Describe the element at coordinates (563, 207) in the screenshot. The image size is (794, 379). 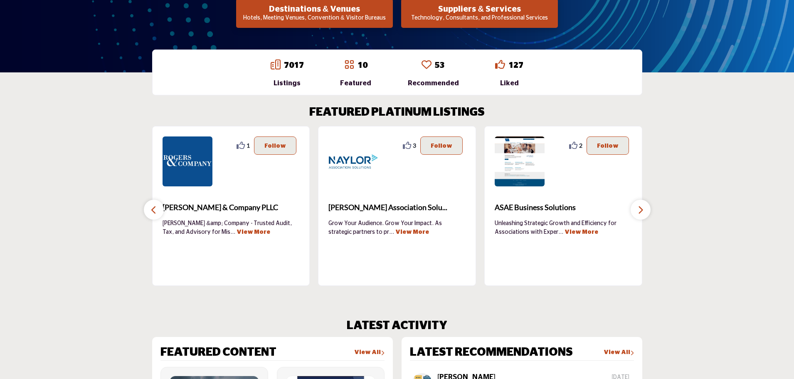
I see `a: ASAE Business Solutions` at that location.